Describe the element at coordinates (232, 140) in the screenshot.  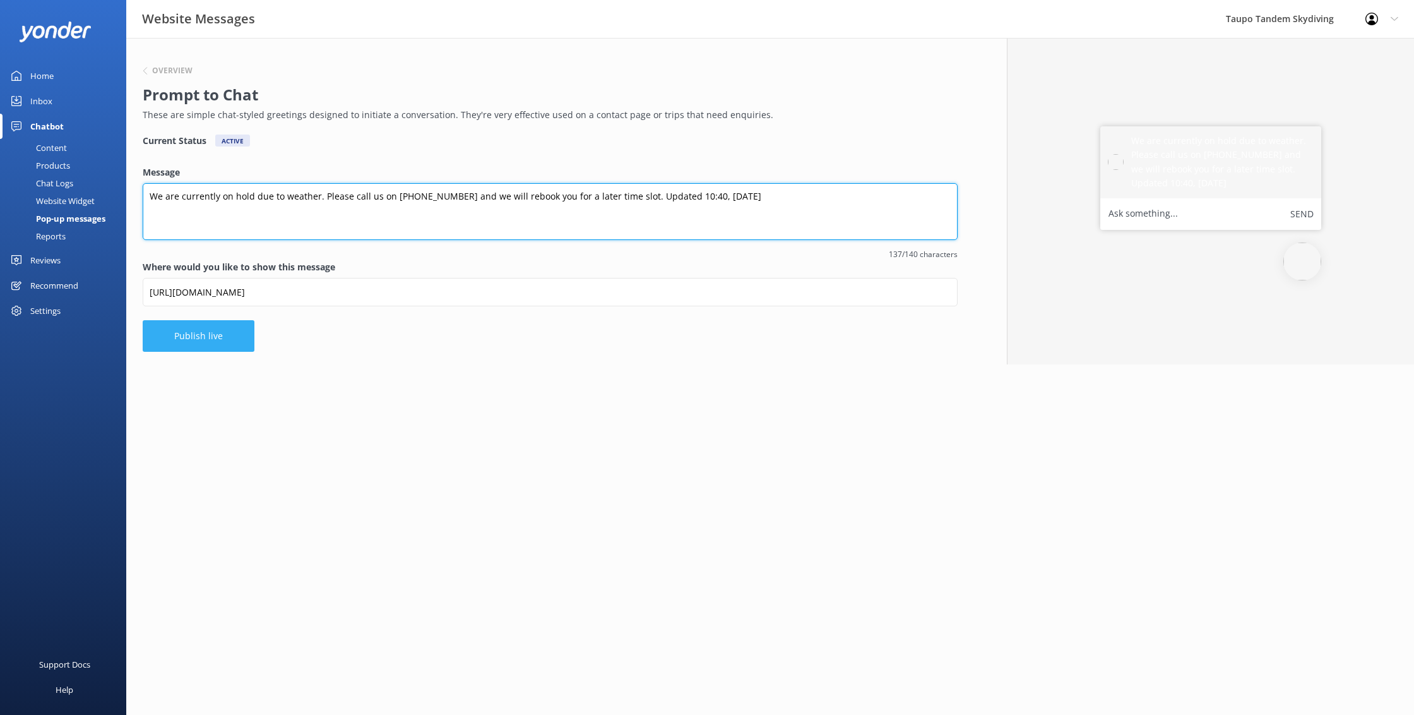
I see `div: Active` at that location.